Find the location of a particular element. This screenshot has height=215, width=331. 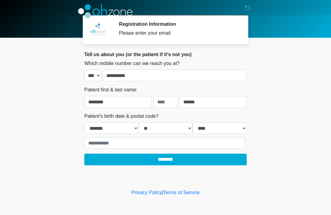

a: Privacy Policy is located at coordinates (147, 193).